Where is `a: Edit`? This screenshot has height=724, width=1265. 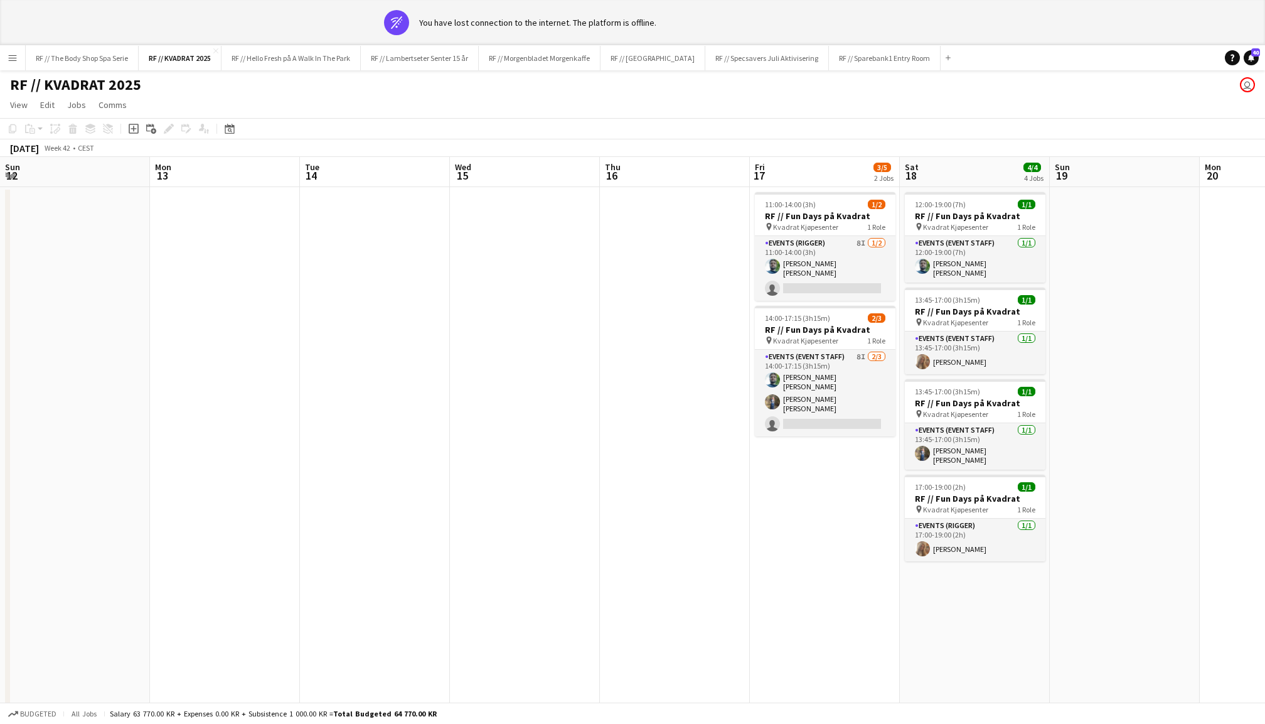
a: Edit is located at coordinates (47, 105).